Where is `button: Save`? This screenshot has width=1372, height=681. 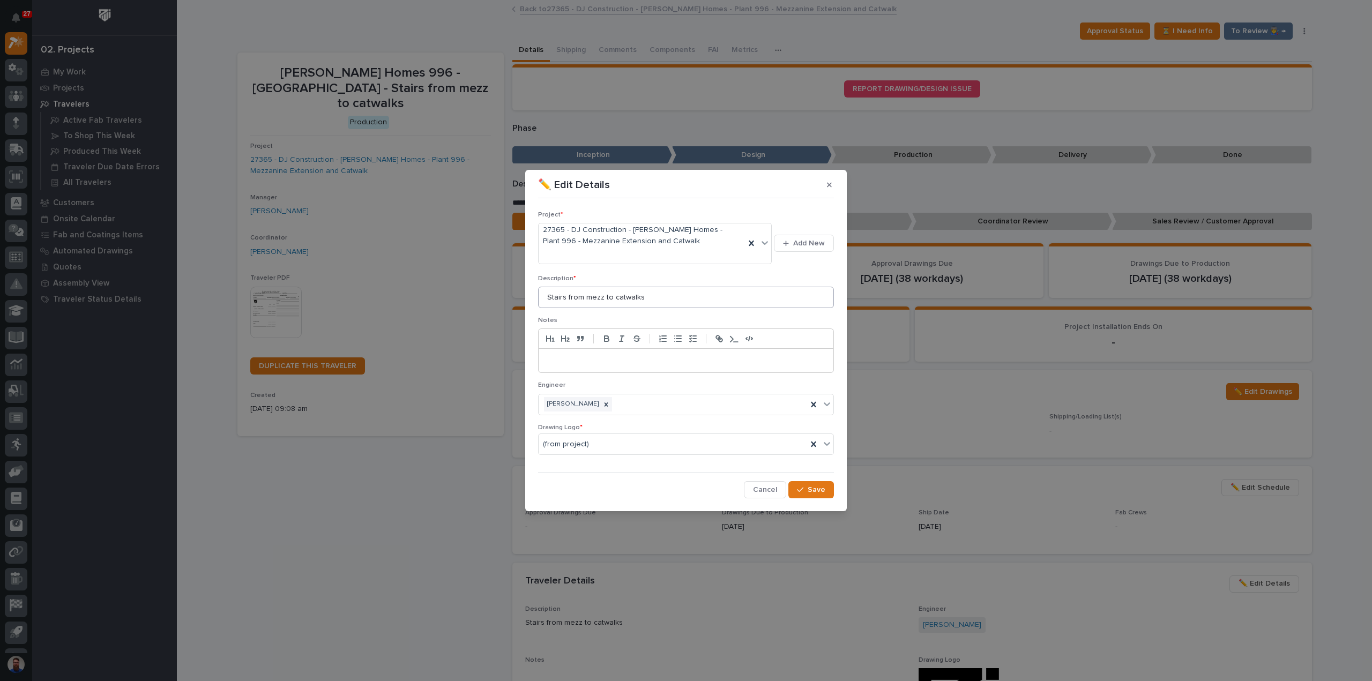 button: Save is located at coordinates (811, 490).